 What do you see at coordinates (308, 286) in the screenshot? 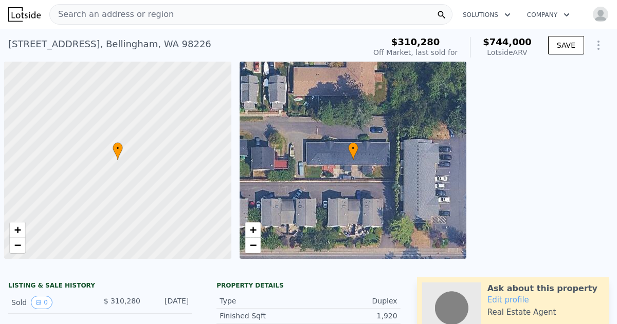
I see `div: Property details` at bounding box center [308, 286].